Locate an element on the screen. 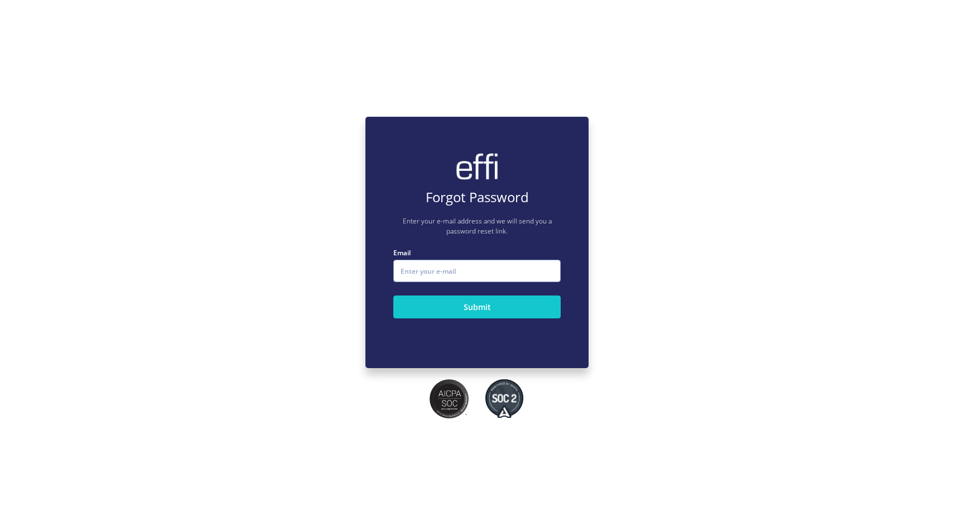 The height and width of the screenshot is (529, 954). p: Enter your e-mail address and we will send you a password reset link. is located at coordinates (477, 226).